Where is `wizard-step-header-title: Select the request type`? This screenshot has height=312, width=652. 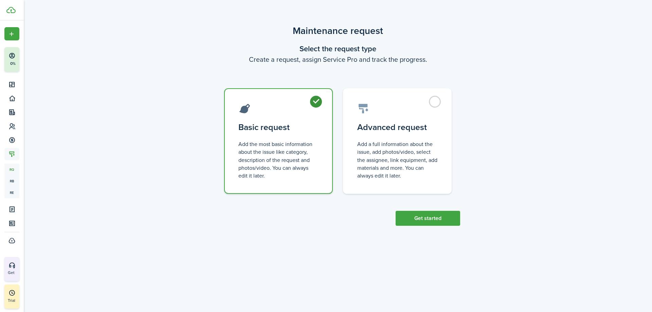
wizard-step-header-title: Select the request type is located at coordinates (338, 49).